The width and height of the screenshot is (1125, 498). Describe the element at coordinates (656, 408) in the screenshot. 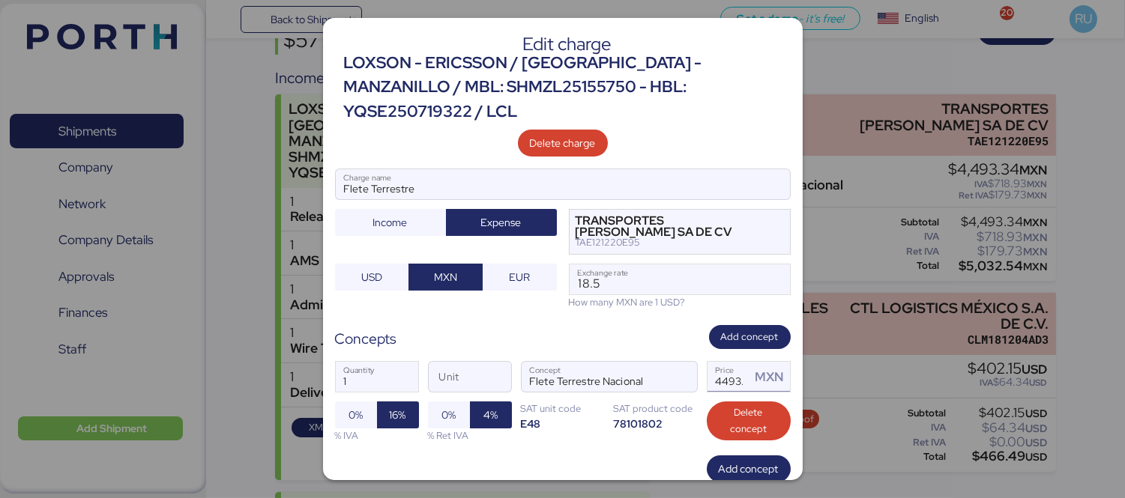

I see `div: SAT product code` at that location.